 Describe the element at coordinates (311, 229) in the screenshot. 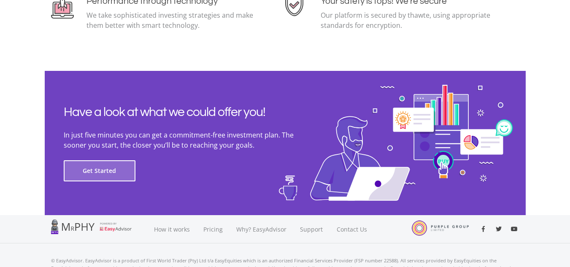

I see `a: Support` at that location.